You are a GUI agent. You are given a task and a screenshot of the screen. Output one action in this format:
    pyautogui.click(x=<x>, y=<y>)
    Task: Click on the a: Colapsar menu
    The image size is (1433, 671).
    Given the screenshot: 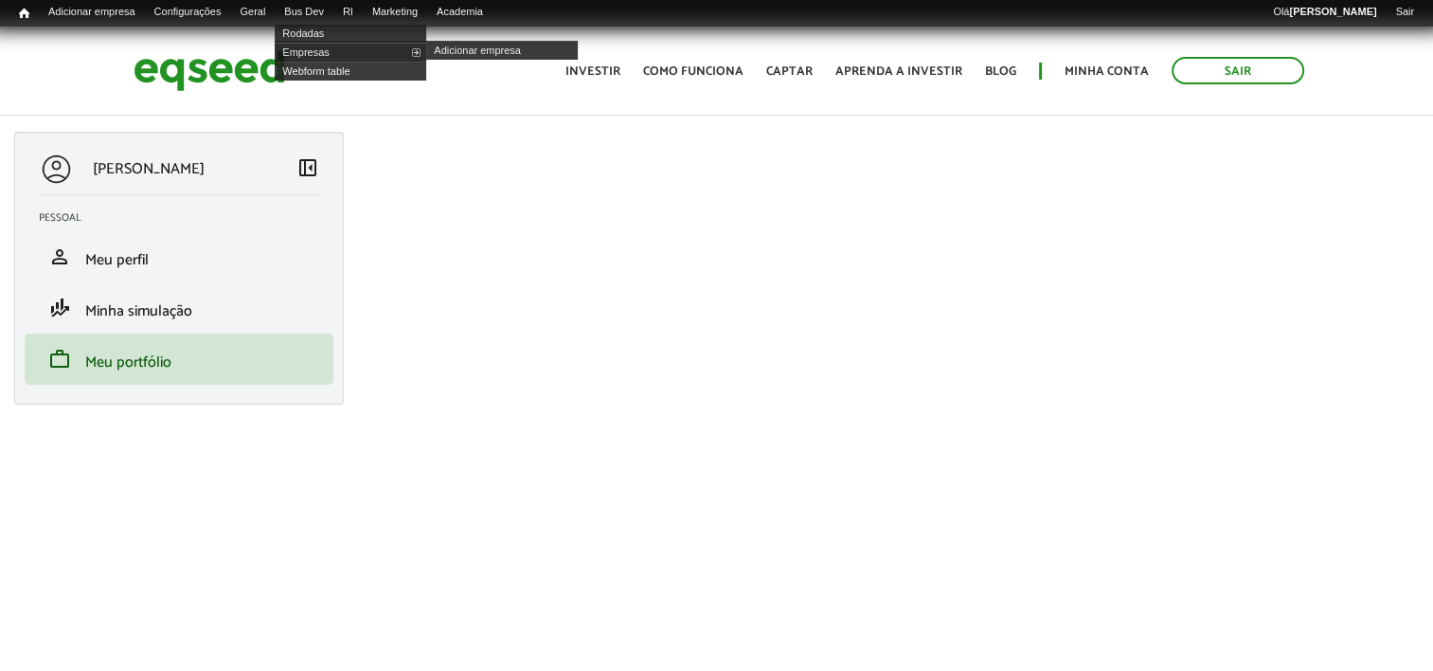 What is the action you would take?
    pyautogui.click(x=308, y=170)
    